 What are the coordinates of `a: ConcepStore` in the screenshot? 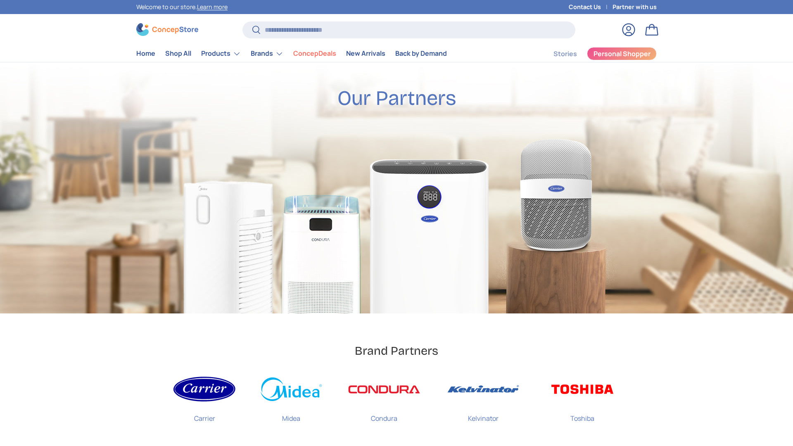 It's located at (167, 29).